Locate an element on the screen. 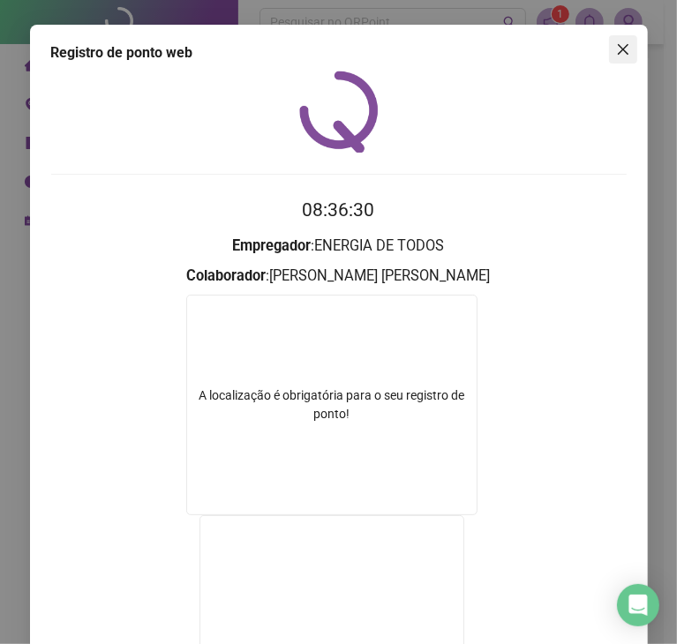 The width and height of the screenshot is (677, 644). div: Registro de ponto web is located at coordinates (339, 53).